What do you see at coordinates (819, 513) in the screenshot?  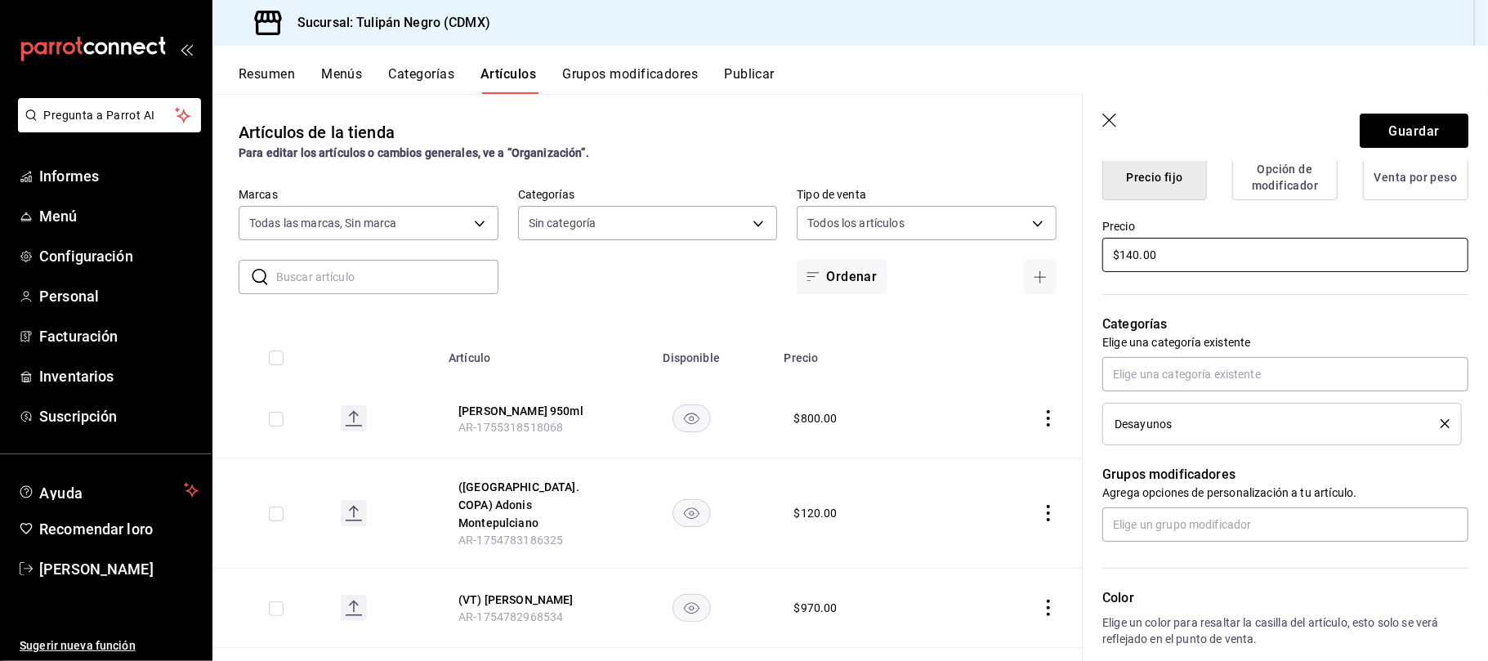 I see `font: 120.00` at bounding box center [819, 513].